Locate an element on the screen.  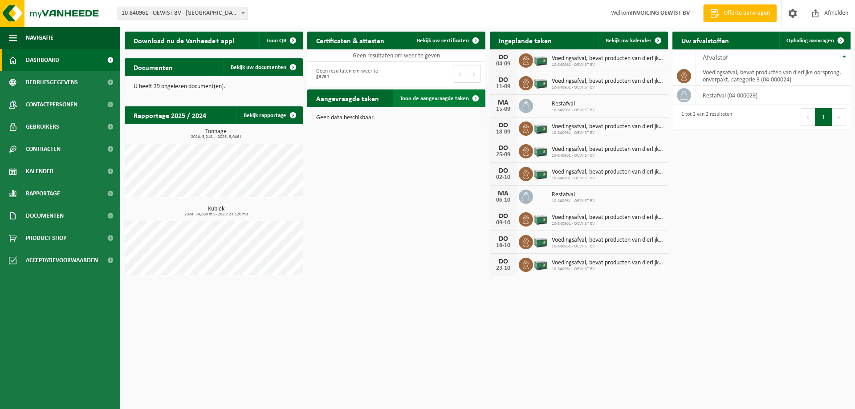
div: Geen resultaten om weer te geven is located at coordinates (352, 74).